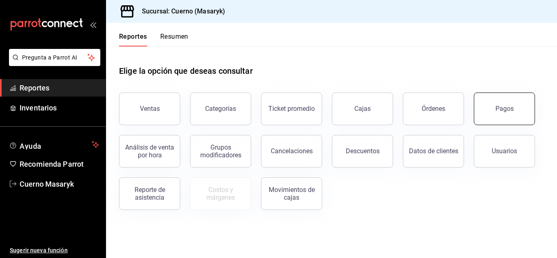  Describe the element at coordinates (433, 151) in the screenshot. I see `div: Datos de clientes` at that location.